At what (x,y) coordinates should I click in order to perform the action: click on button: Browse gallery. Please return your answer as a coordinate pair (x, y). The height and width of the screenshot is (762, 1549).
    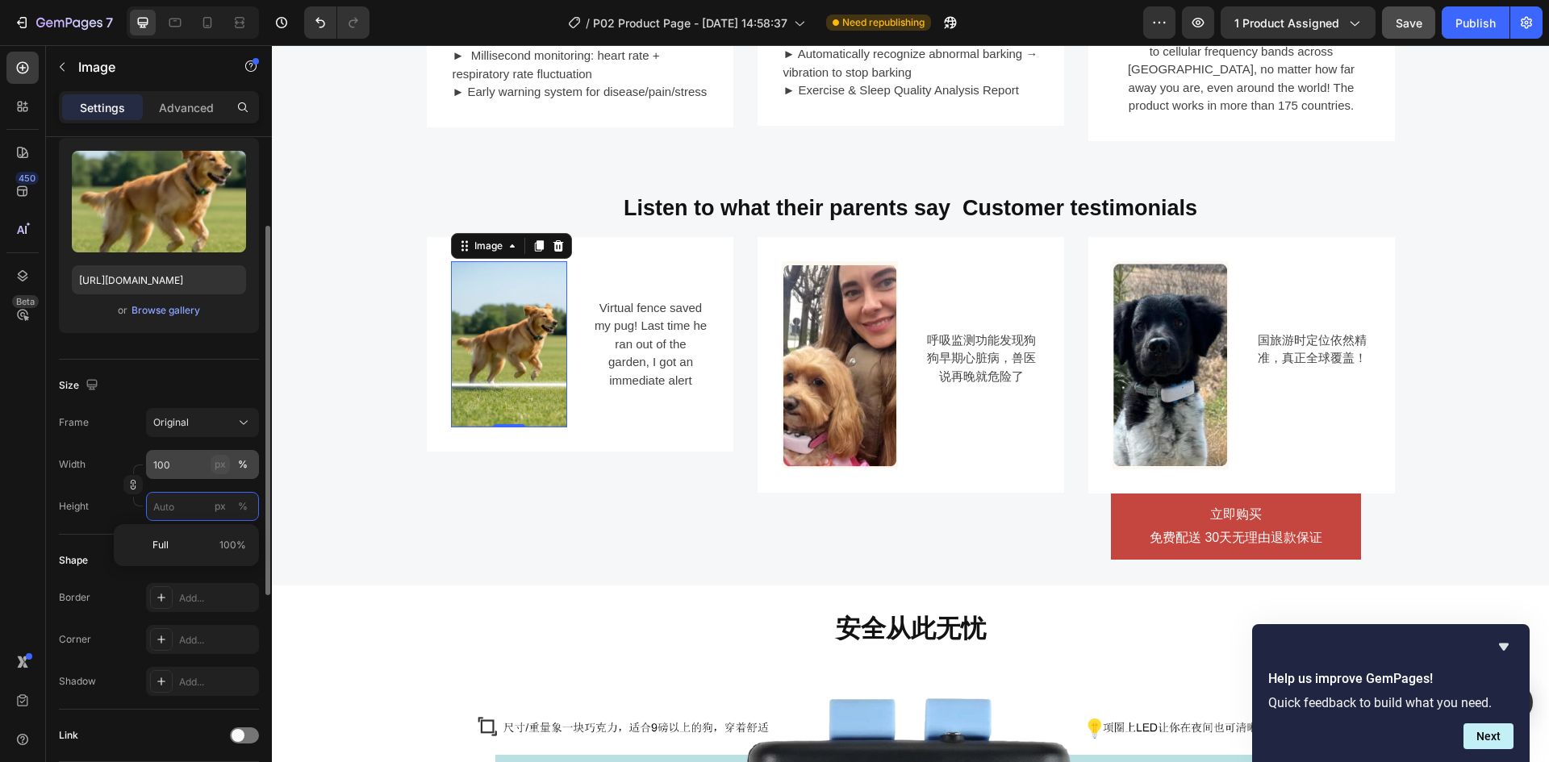
    Looking at the image, I should click on (165, 311).